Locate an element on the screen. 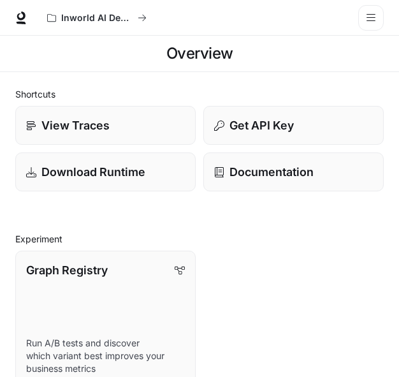 This screenshot has height=377, width=399. button: Get API Key is located at coordinates (293, 125).